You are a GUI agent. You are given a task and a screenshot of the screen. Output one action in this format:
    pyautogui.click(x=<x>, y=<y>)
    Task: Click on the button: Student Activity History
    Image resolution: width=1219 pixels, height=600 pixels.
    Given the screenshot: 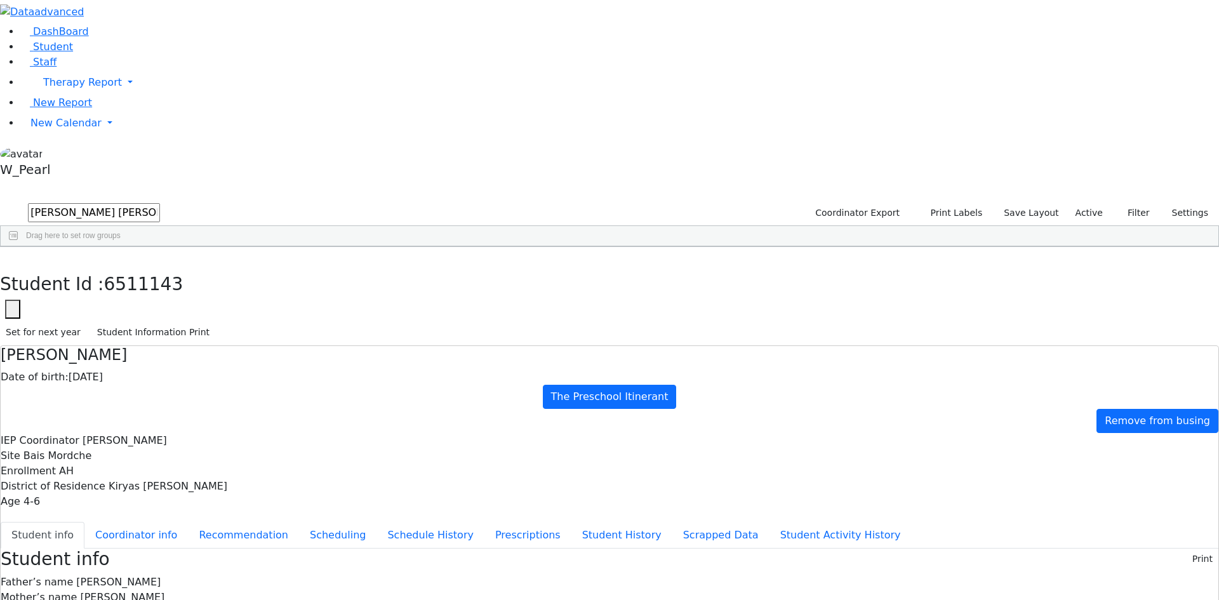 What is the action you would take?
    pyautogui.click(x=841, y=535)
    